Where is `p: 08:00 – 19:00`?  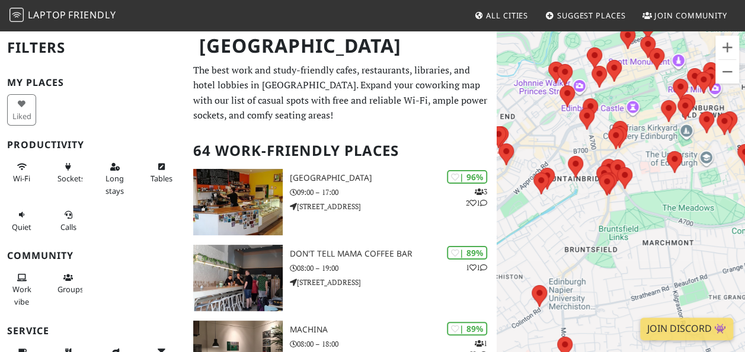 p: 08:00 – 19:00 is located at coordinates (393, 268).